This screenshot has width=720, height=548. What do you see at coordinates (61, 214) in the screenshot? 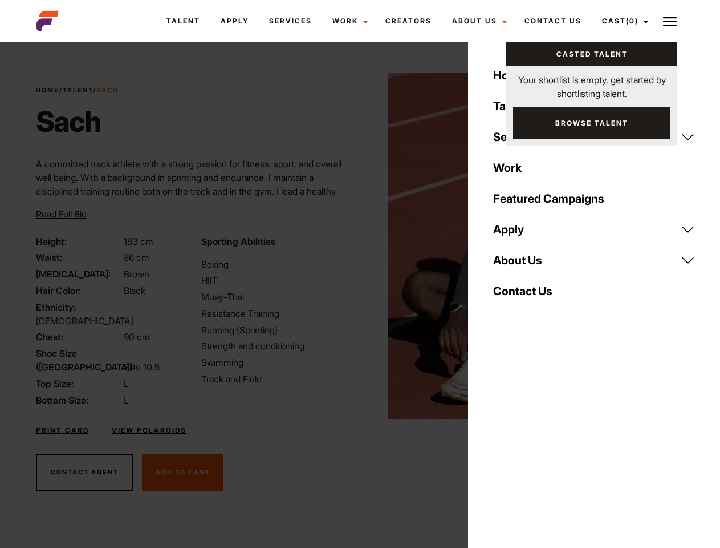
I see `button: Read Full Bio` at bounding box center [61, 214].